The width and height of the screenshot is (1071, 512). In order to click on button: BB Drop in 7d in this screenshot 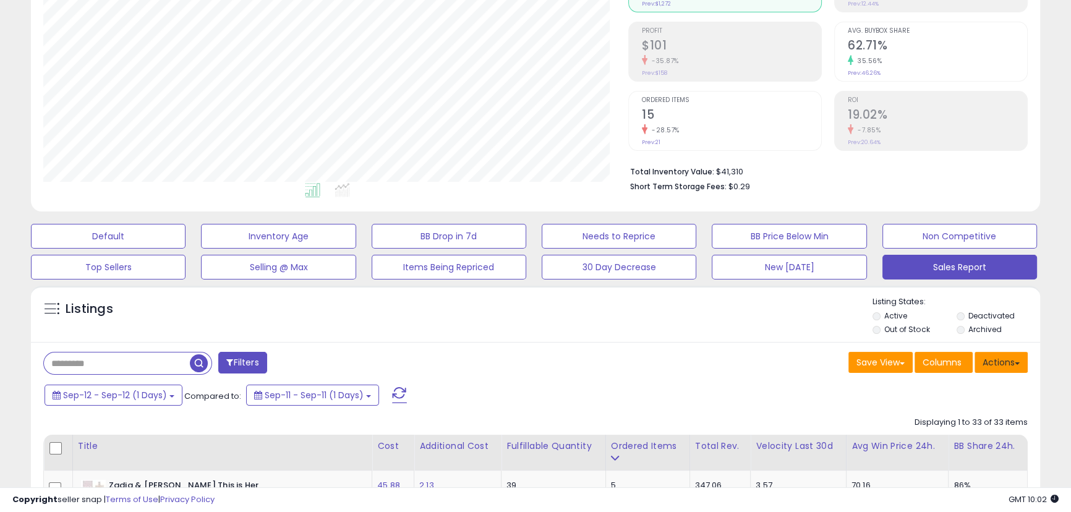, I will do `click(449, 236)`.